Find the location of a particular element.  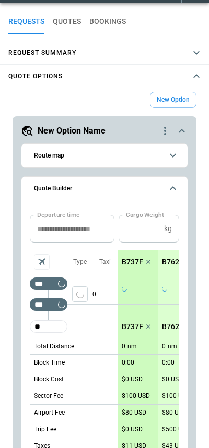

p: Sector Fee is located at coordinates (49, 396).